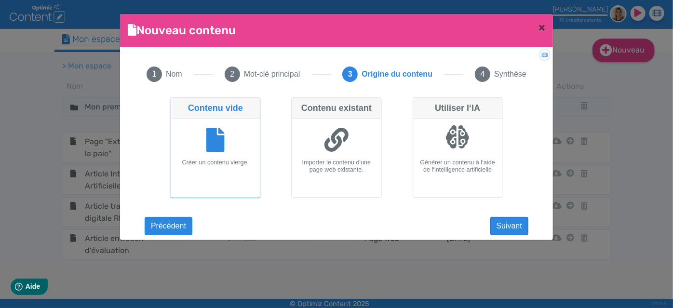 The height and width of the screenshot is (308, 673). What do you see at coordinates (336, 108) in the screenshot?
I see `div: Contenu existant` at bounding box center [336, 108].